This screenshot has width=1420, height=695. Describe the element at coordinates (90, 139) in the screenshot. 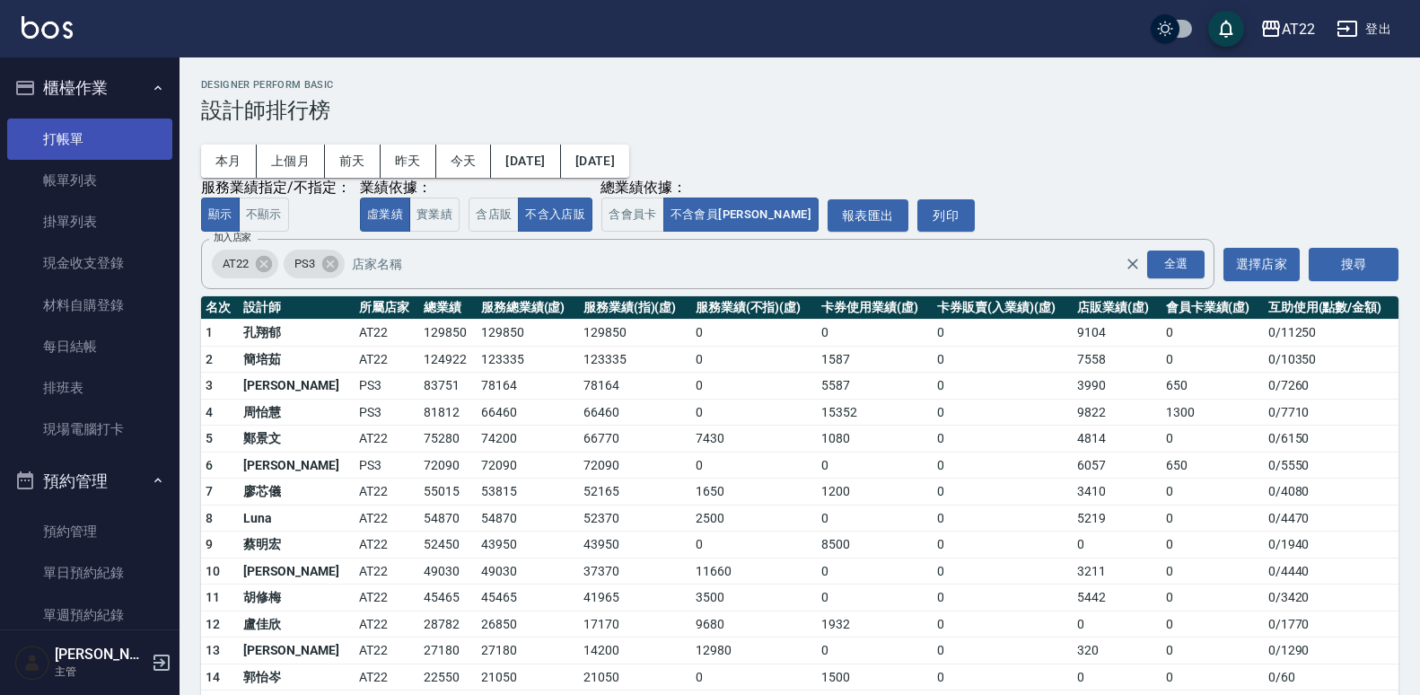

I see `a: 打帳單` at that location.